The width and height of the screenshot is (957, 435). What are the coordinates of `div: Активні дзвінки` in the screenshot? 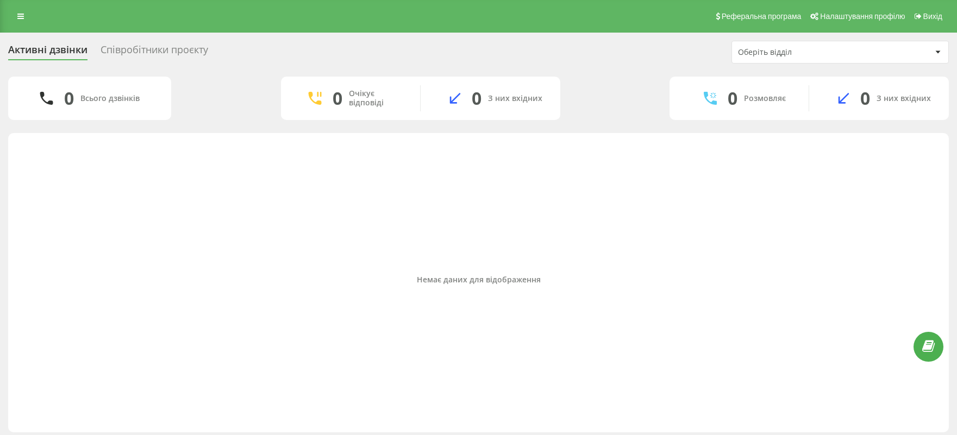 It's located at (48, 52).